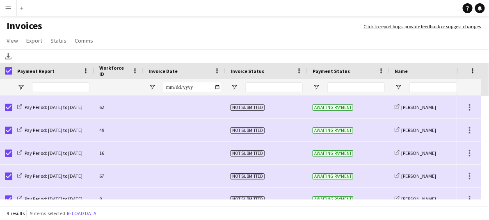 The image size is (489, 220). What do you see at coordinates (82, 214) in the screenshot?
I see `button: Reload data` at bounding box center [82, 214].